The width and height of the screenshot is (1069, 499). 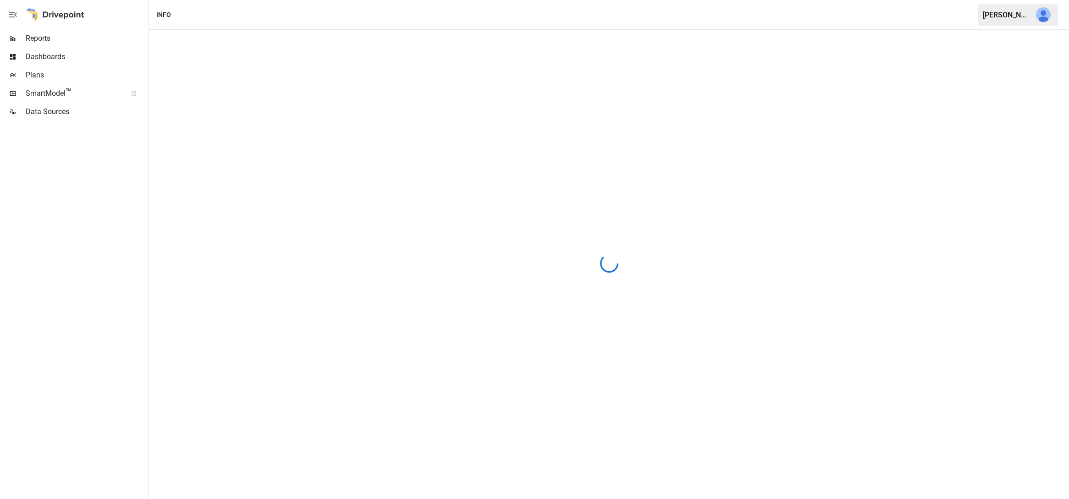 I want to click on button: Will Gahagan, so click(x=1043, y=15).